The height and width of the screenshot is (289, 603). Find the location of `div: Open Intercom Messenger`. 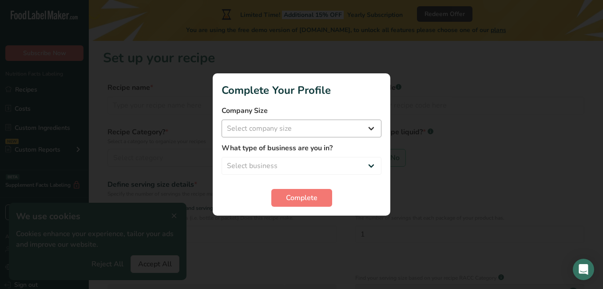

div: Open Intercom Messenger is located at coordinates (584, 269).